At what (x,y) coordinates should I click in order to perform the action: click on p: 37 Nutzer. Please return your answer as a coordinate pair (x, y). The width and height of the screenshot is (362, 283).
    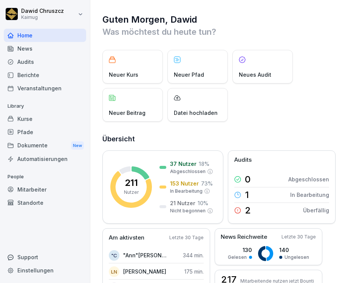
    Looking at the image, I should click on (183, 164).